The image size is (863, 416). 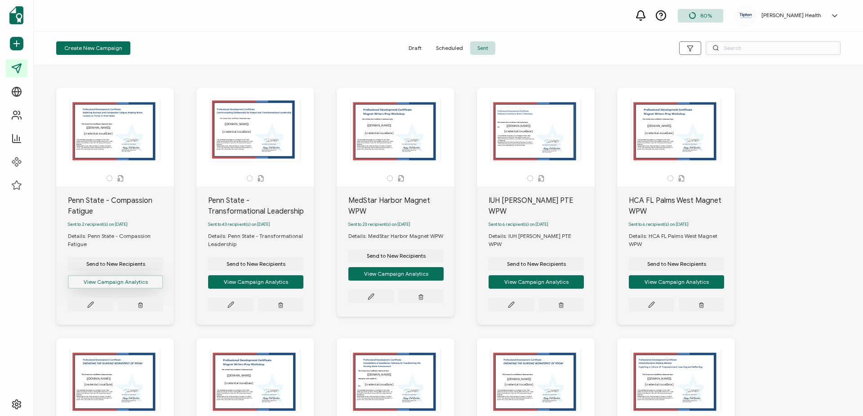 I want to click on span: Draft, so click(x=415, y=48).